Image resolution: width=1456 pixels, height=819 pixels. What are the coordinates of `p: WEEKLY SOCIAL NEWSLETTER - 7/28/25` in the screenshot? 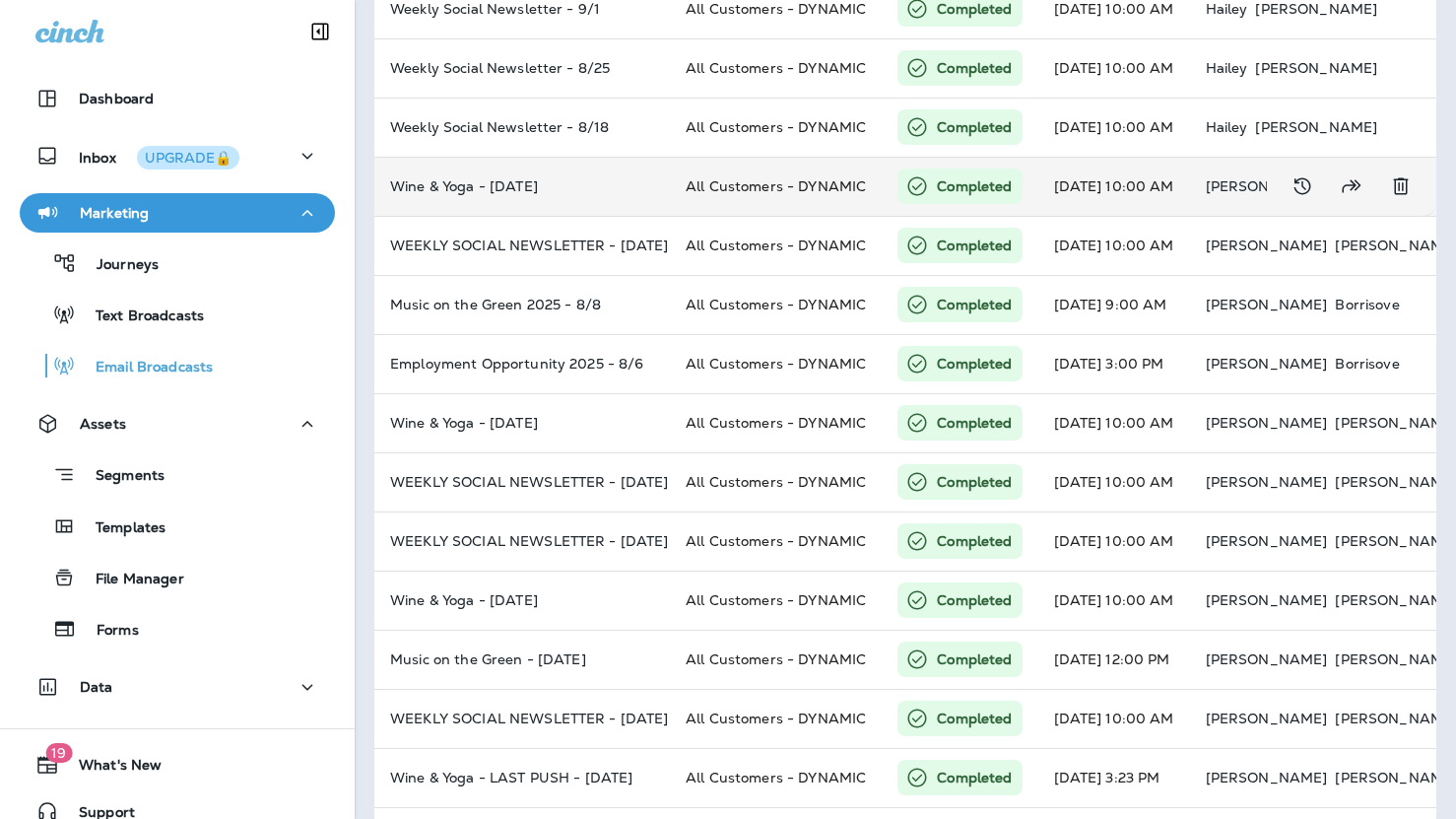 It's located at (522, 541).